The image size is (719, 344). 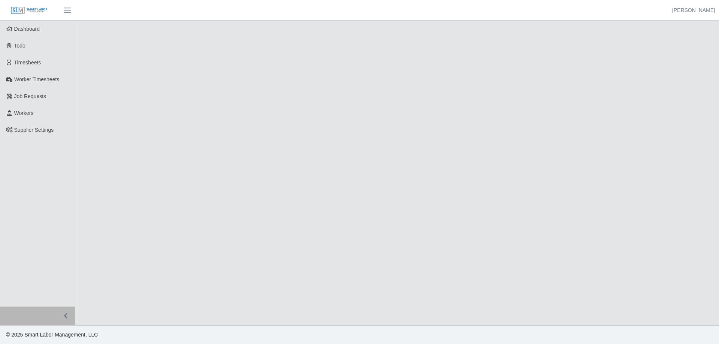 What do you see at coordinates (24, 113) in the screenshot?
I see `span: Workers` at bounding box center [24, 113].